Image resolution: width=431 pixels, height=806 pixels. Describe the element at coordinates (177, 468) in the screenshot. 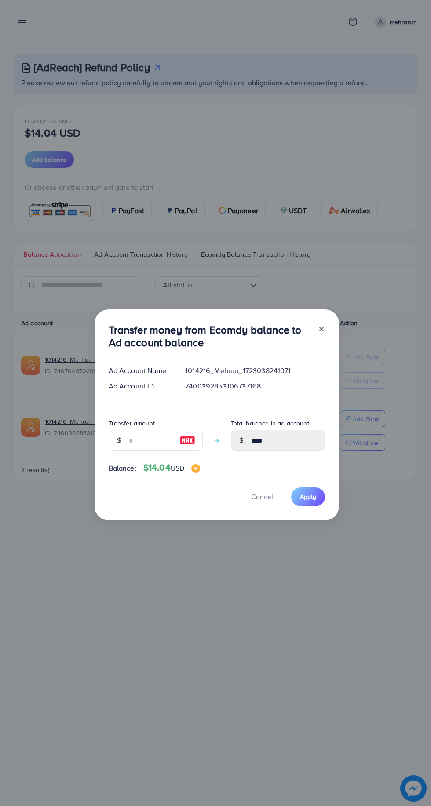

I see `span: USD` at that location.